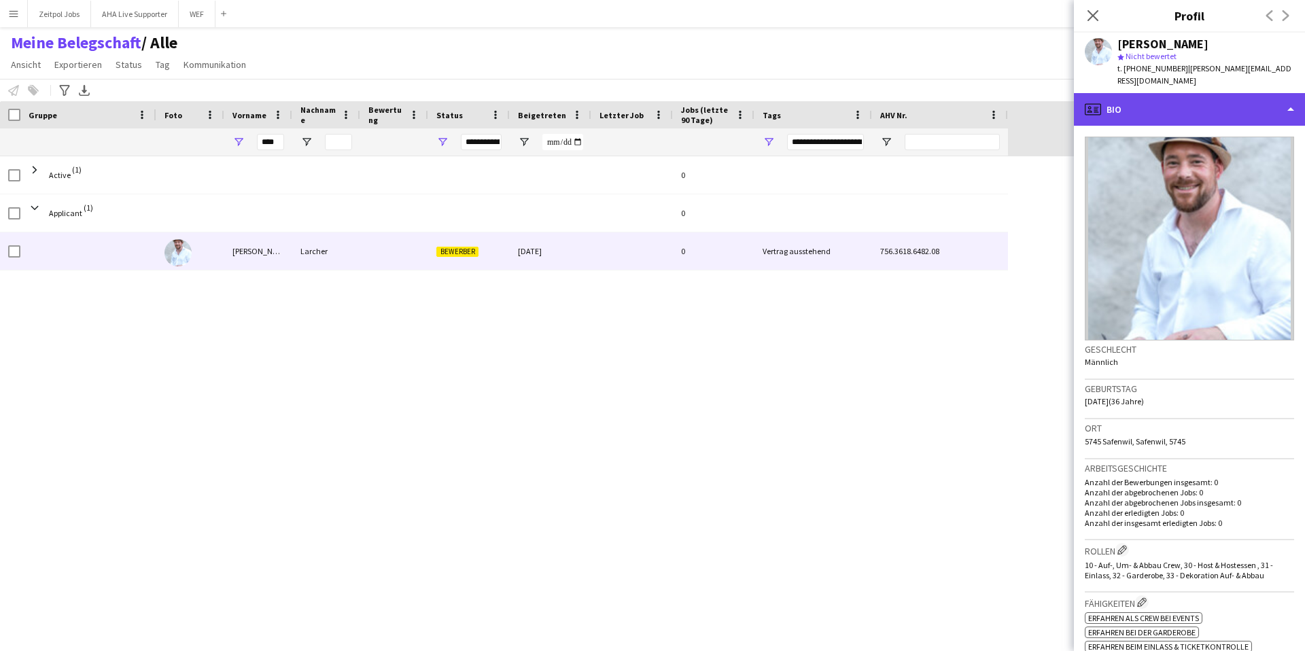 The width and height of the screenshot is (1305, 651). I want to click on button: Zeitpol Jobs, so click(59, 14).